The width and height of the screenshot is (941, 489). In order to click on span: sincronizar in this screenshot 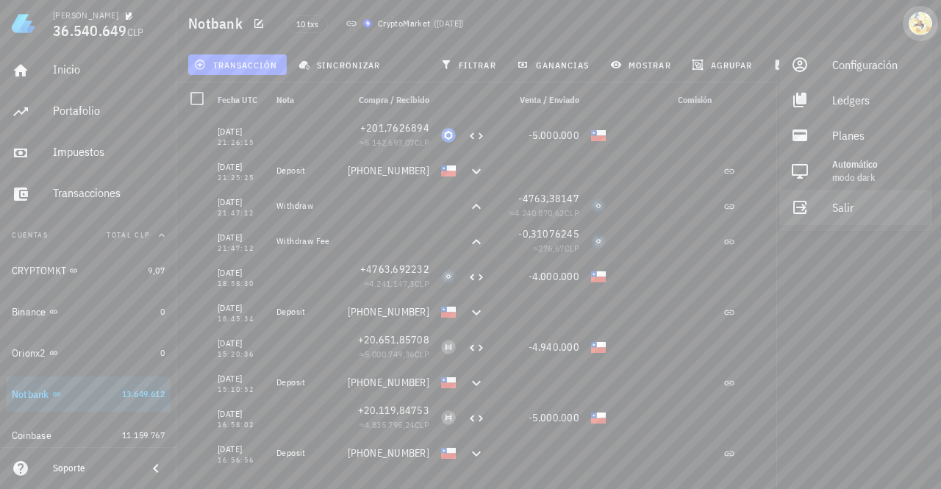, I will do `click(340, 65)`.